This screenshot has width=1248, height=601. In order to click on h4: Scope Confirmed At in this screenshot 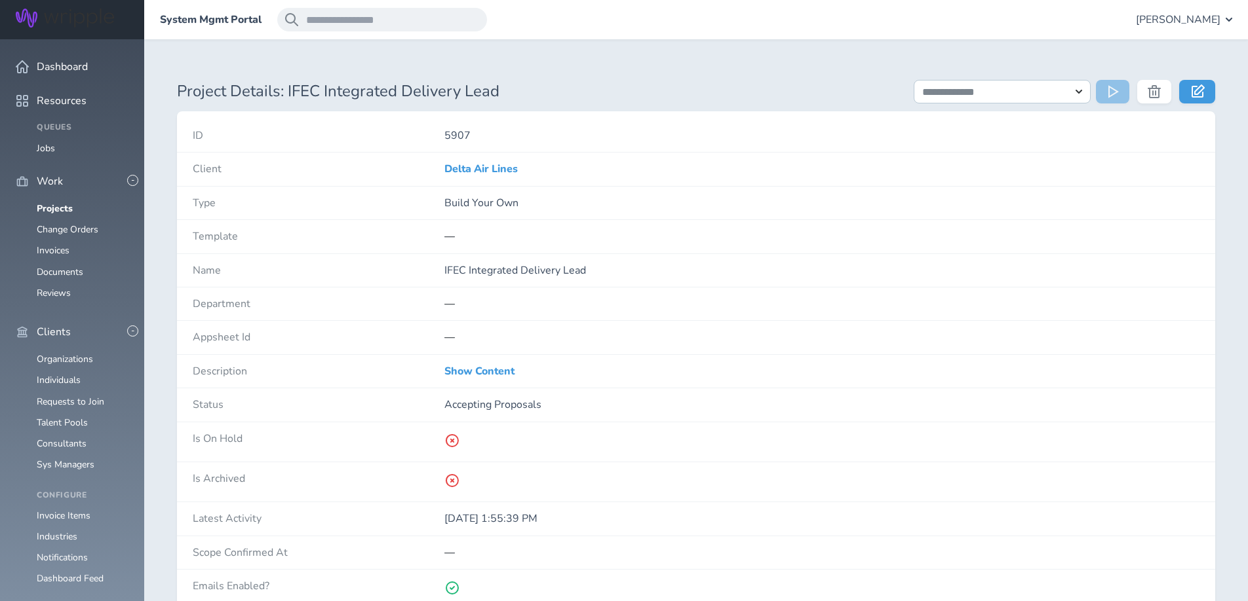, I will do `click(318, 553)`.